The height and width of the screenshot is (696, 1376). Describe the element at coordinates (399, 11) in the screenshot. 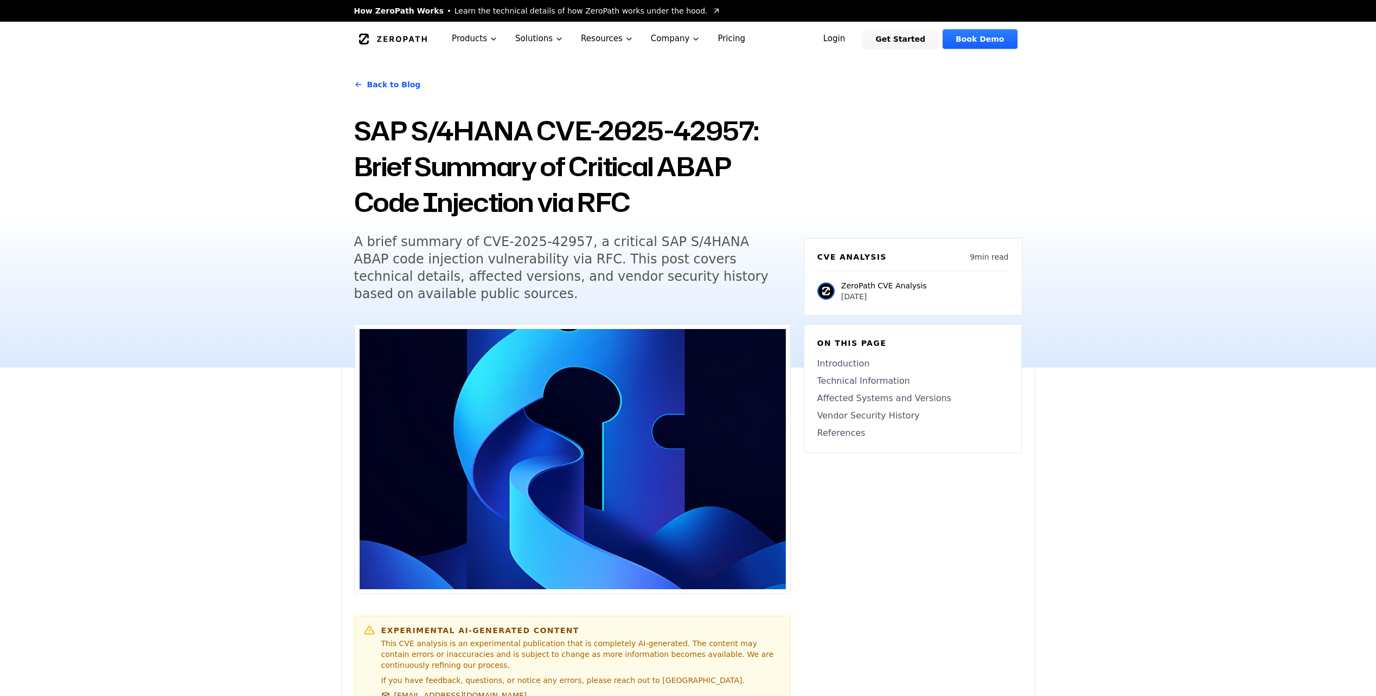

I see `span: How ZeroPath Works` at that location.